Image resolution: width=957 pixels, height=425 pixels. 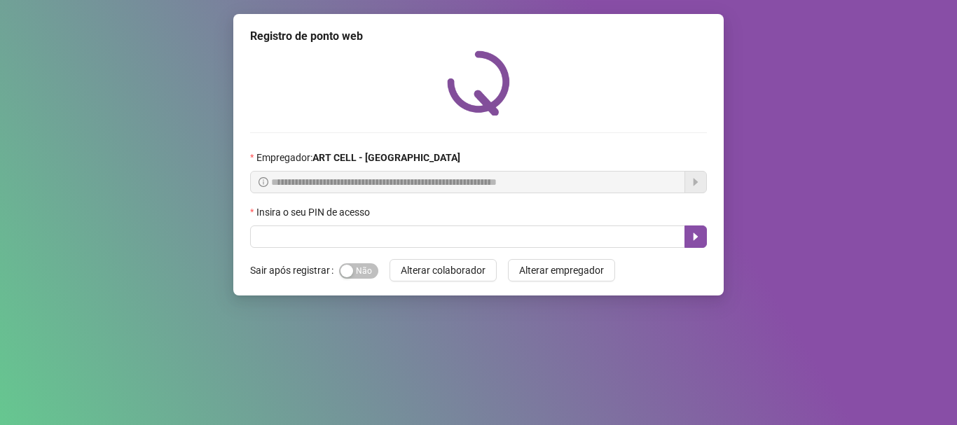 I want to click on span: Alterar colaborador, so click(x=443, y=271).